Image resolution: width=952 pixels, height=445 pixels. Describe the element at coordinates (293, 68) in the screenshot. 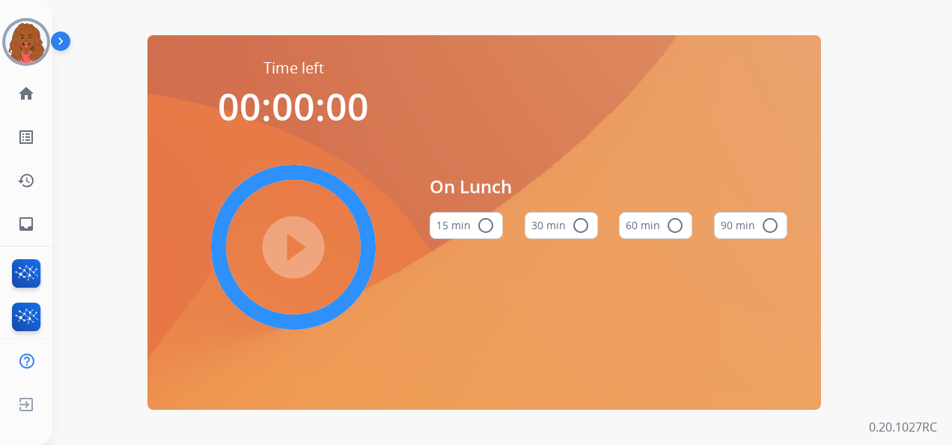

I see `span: Time left` at that location.